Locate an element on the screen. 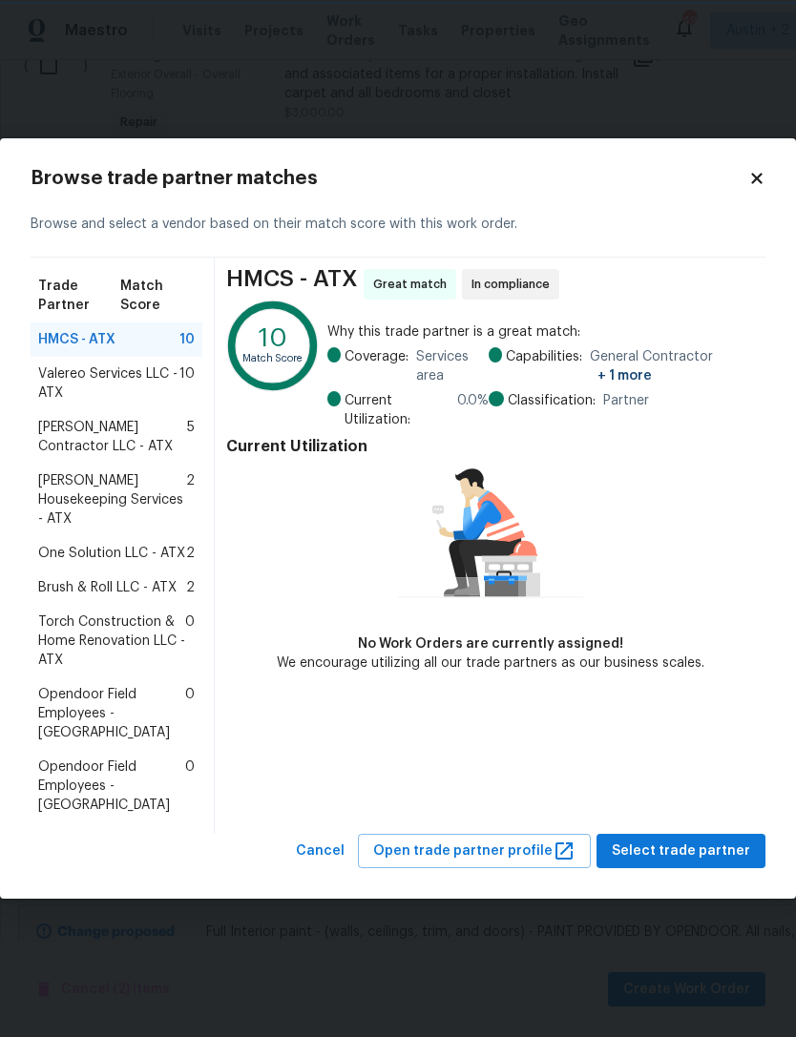 This screenshot has height=1037, width=796. span: 5 is located at coordinates (191, 437).